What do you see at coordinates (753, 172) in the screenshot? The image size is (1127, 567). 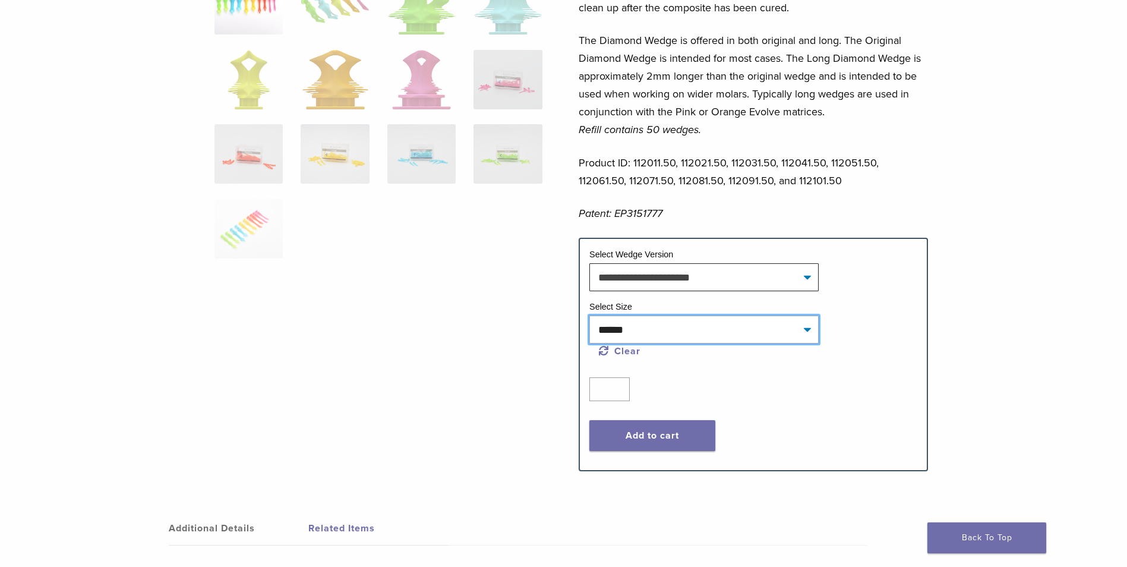 I see `p: Product ID: 112011.50, 112021.50, 112031.50, 112041.50, 112051.50, 112061.50, 112071.50, 112081.5...` at bounding box center [753, 172].